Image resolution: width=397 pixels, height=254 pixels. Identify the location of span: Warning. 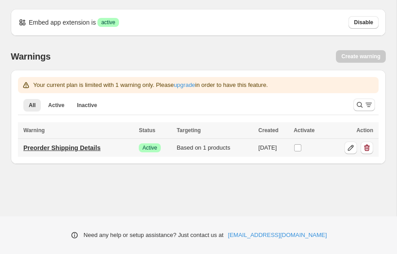
(34, 131).